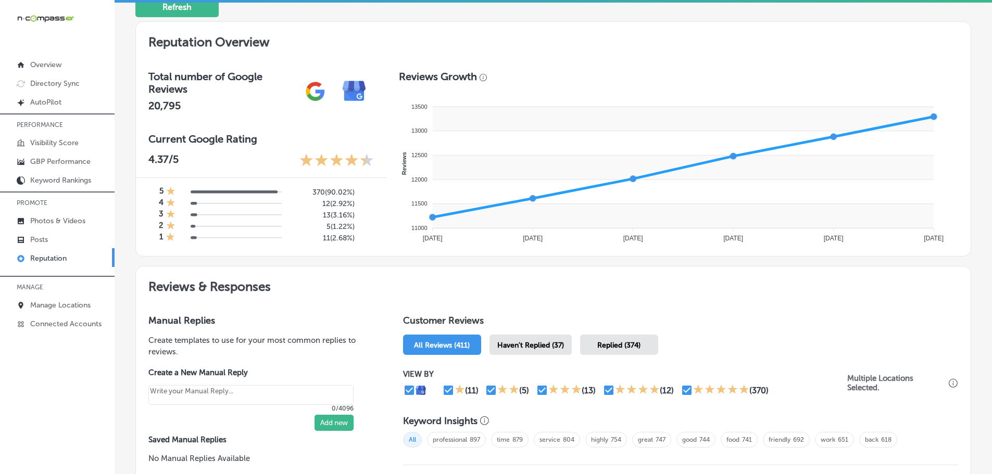 This screenshot has width=992, height=474. What do you see at coordinates (334, 423) in the screenshot?
I see `button: Add new` at bounding box center [334, 423].